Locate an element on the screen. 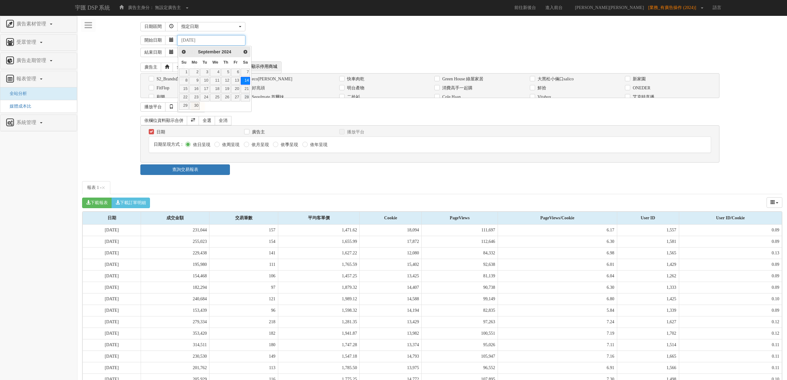 The height and width of the screenshot is (380, 787). td: 180 is located at coordinates (244, 344).